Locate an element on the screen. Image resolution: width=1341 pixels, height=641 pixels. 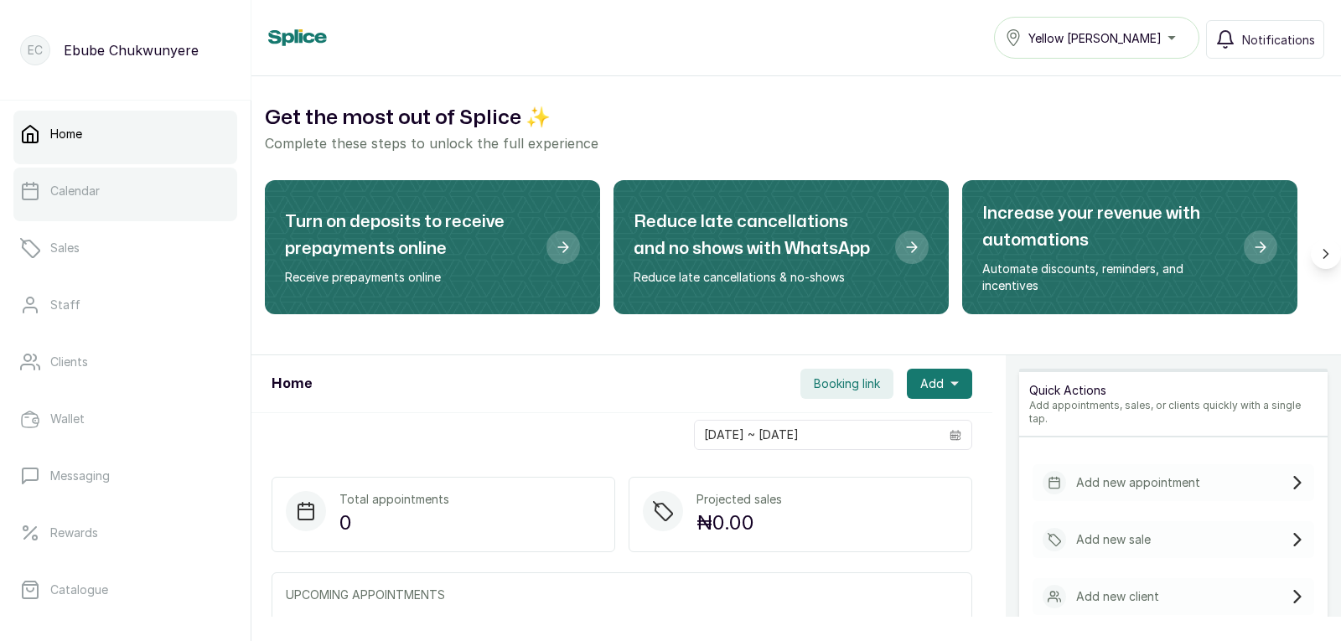
p: Total appointments is located at coordinates (394, 500).